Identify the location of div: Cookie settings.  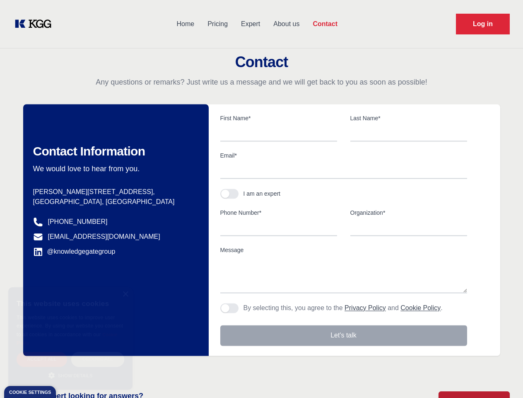
(30, 392).